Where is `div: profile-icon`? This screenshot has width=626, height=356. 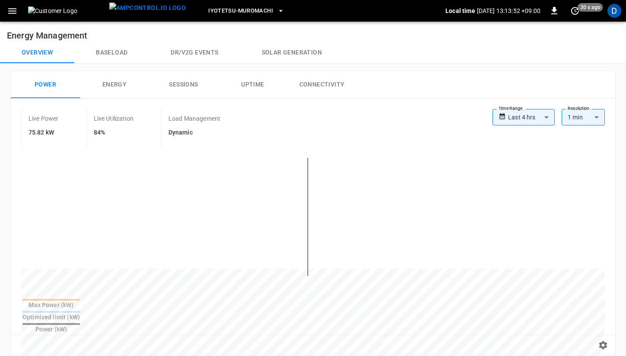
div: profile-icon is located at coordinates (615, 11).